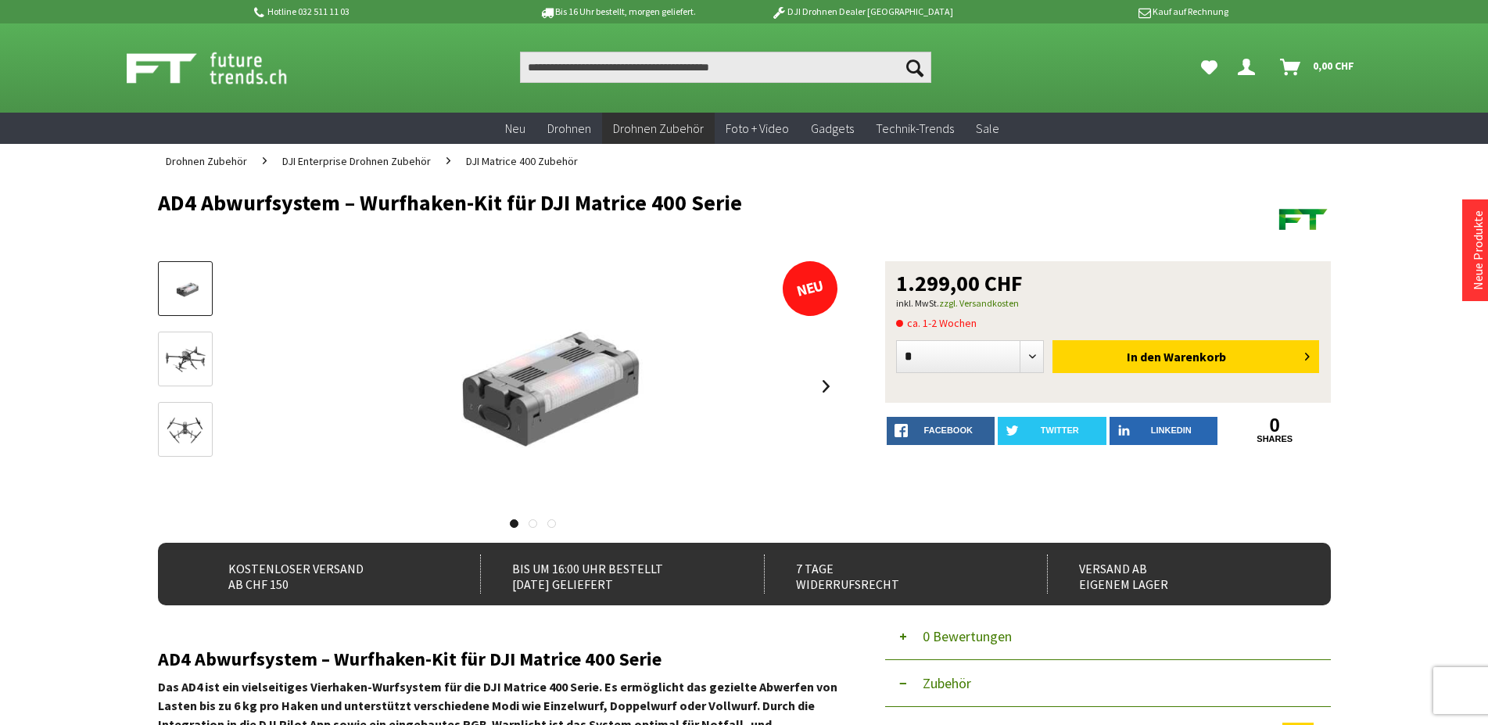  I want to click on span: Drohnen, so click(569, 128).